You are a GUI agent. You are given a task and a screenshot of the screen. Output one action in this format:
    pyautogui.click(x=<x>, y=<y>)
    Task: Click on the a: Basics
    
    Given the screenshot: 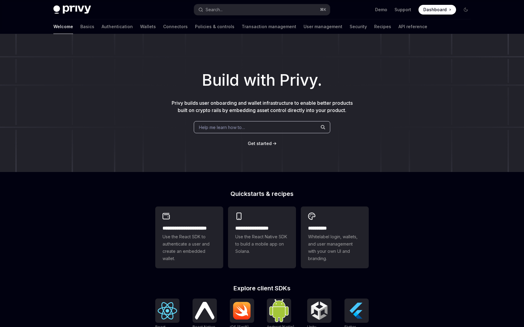 What is the action you would take?
    pyautogui.click(x=87, y=27)
    